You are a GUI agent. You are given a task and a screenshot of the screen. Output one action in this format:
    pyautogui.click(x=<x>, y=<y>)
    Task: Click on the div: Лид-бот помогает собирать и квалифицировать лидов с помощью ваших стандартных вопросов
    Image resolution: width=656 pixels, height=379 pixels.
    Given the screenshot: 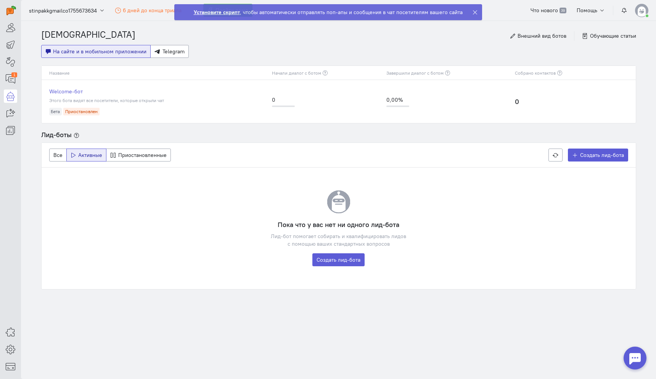 What is the action you would take?
    pyautogui.click(x=338, y=240)
    